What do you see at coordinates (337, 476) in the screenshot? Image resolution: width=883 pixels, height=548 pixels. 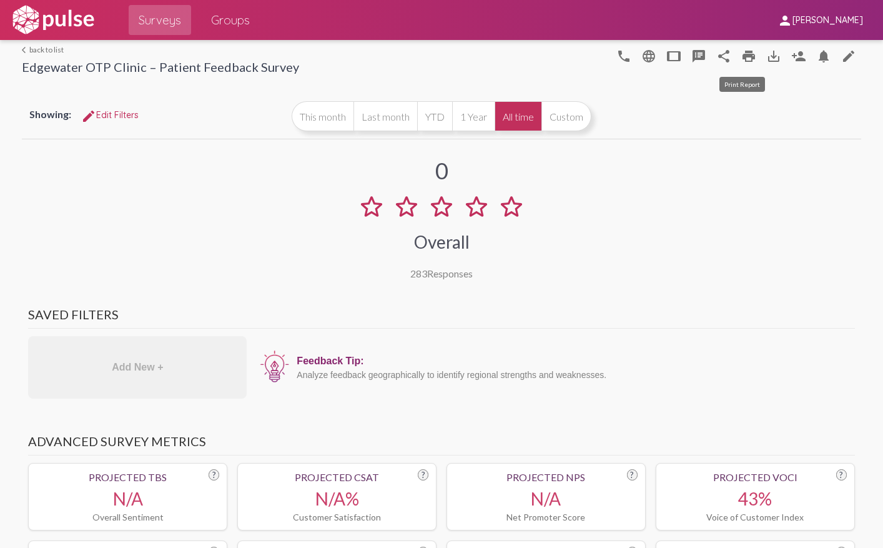 I see `div: Projected CSAT` at bounding box center [337, 476].